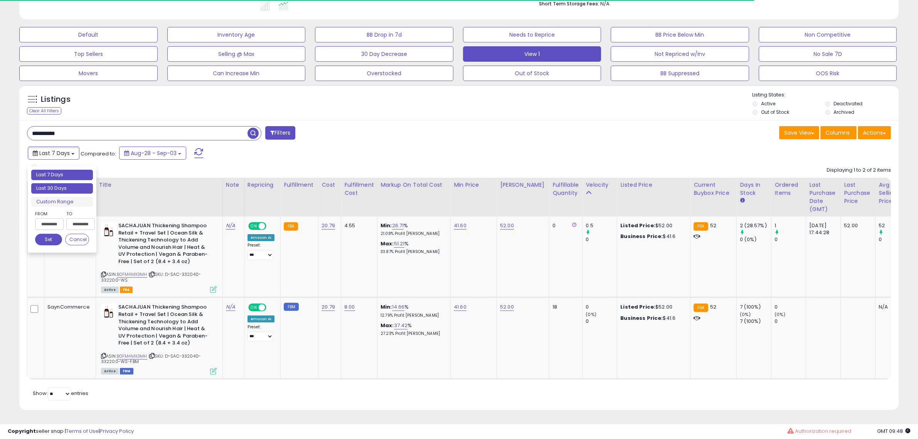  I want to click on label: From, so click(49, 214).